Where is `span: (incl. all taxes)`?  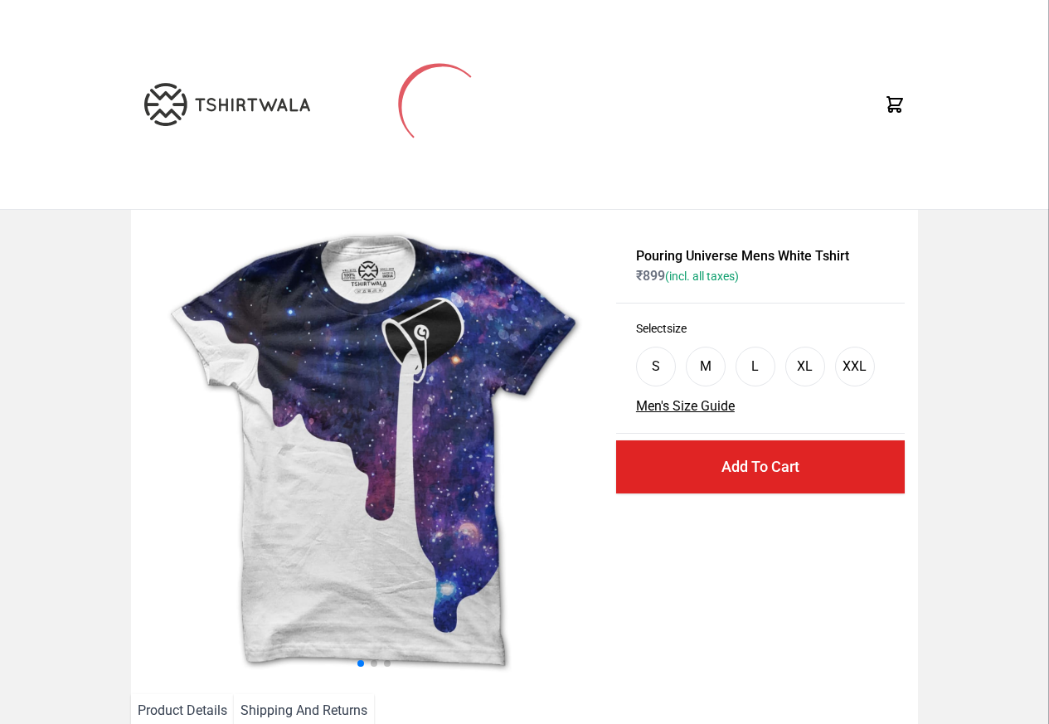 span: (incl. all taxes) is located at coordinates (701, 276).